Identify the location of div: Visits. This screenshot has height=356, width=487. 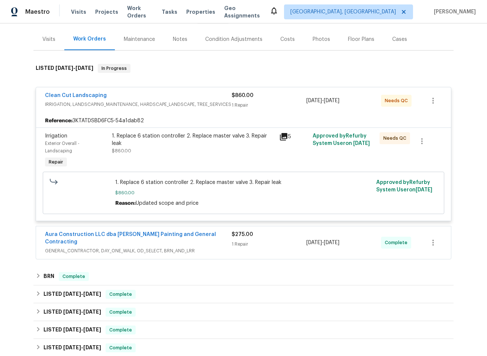
(49, 39).